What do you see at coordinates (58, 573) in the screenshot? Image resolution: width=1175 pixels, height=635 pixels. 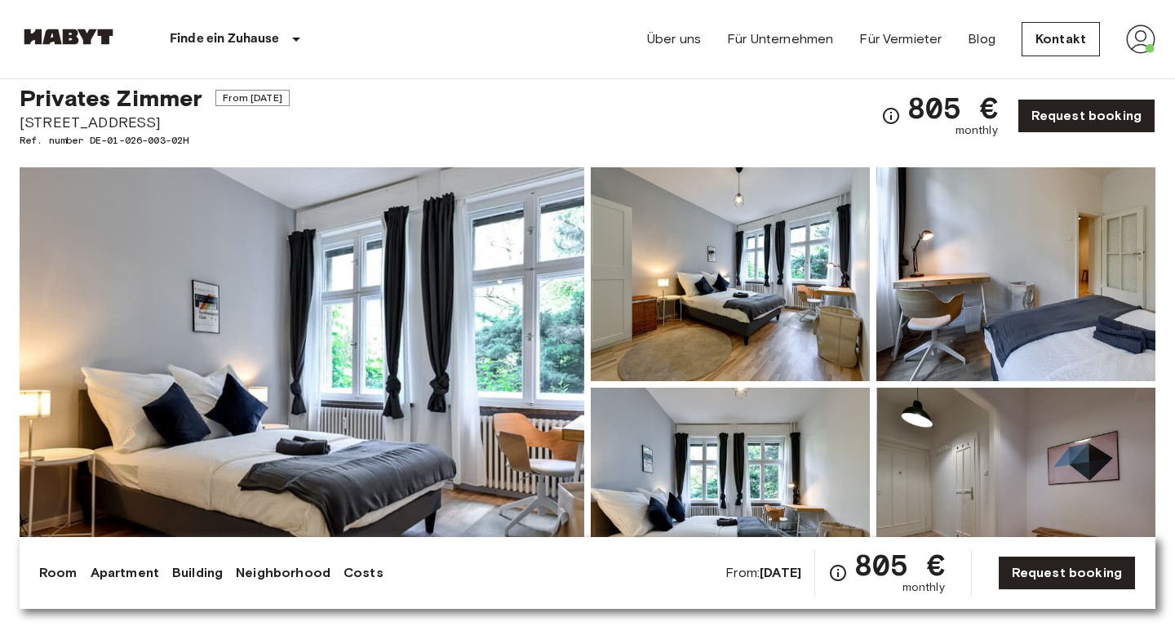 I see `a: Room` at bounding box center [58, 573].